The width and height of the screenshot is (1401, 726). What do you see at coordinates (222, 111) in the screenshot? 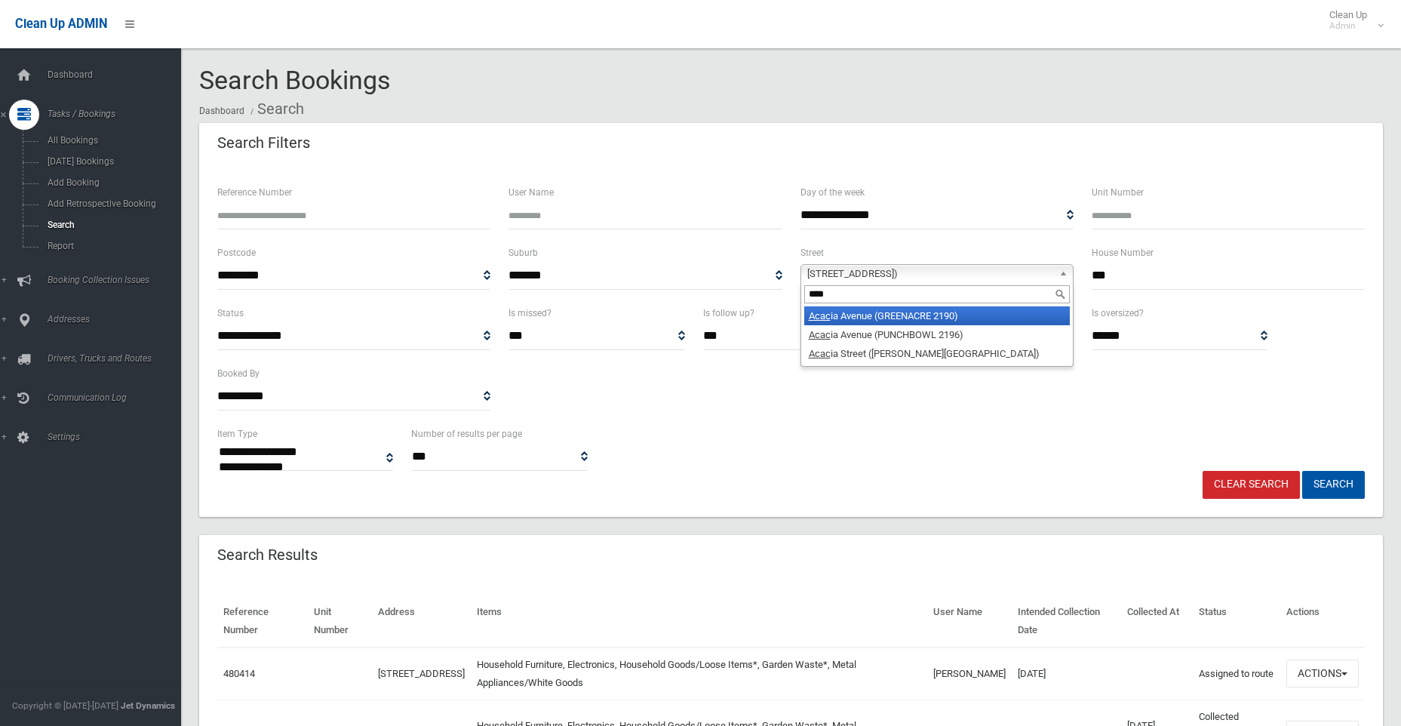
I see `a: Dashboard` at bounding box center [222, 111].